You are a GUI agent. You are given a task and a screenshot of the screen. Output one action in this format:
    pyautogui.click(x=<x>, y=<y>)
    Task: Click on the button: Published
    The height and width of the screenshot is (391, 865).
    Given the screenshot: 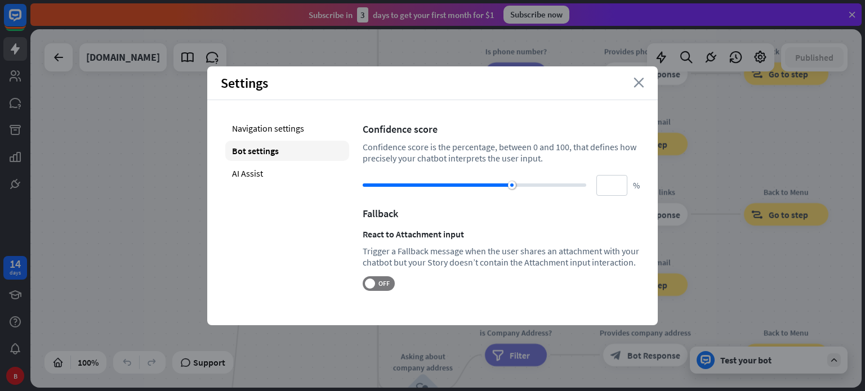 What is the action you would take?
    pyautogui.click(x=814, y=57)
    